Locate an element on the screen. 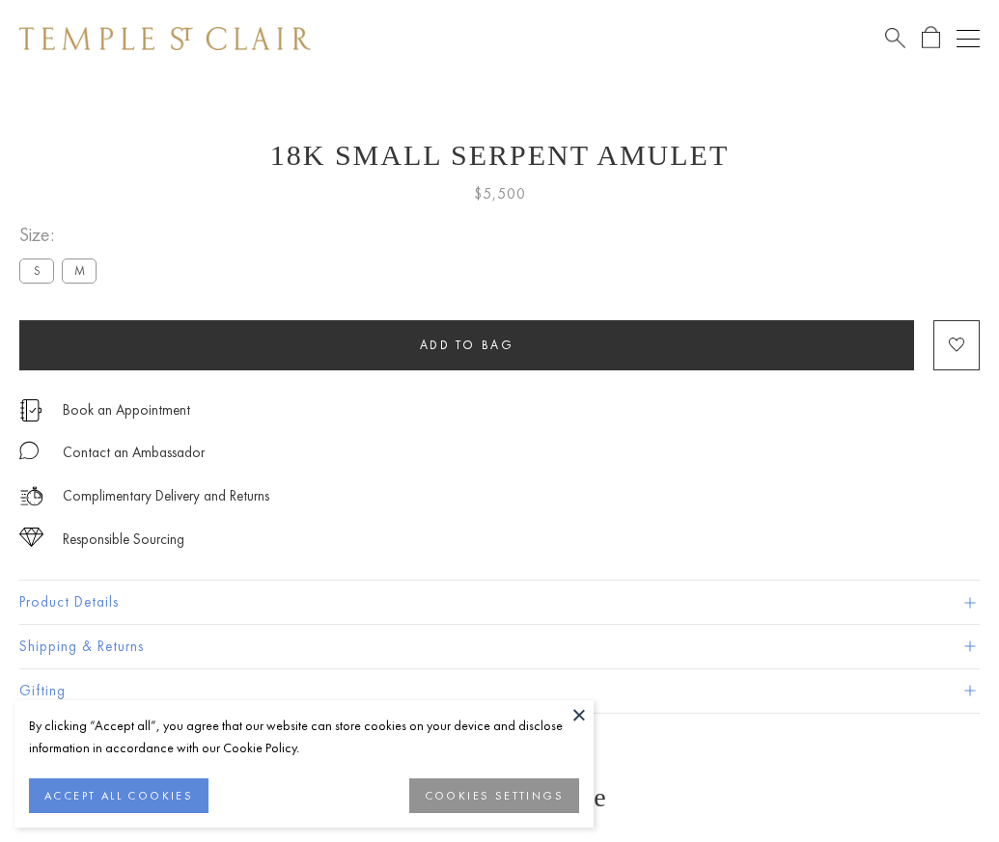 The height and width of the screenshot is (842, 999). a: Open Shopping Bag is located at coordinates (930, 38).